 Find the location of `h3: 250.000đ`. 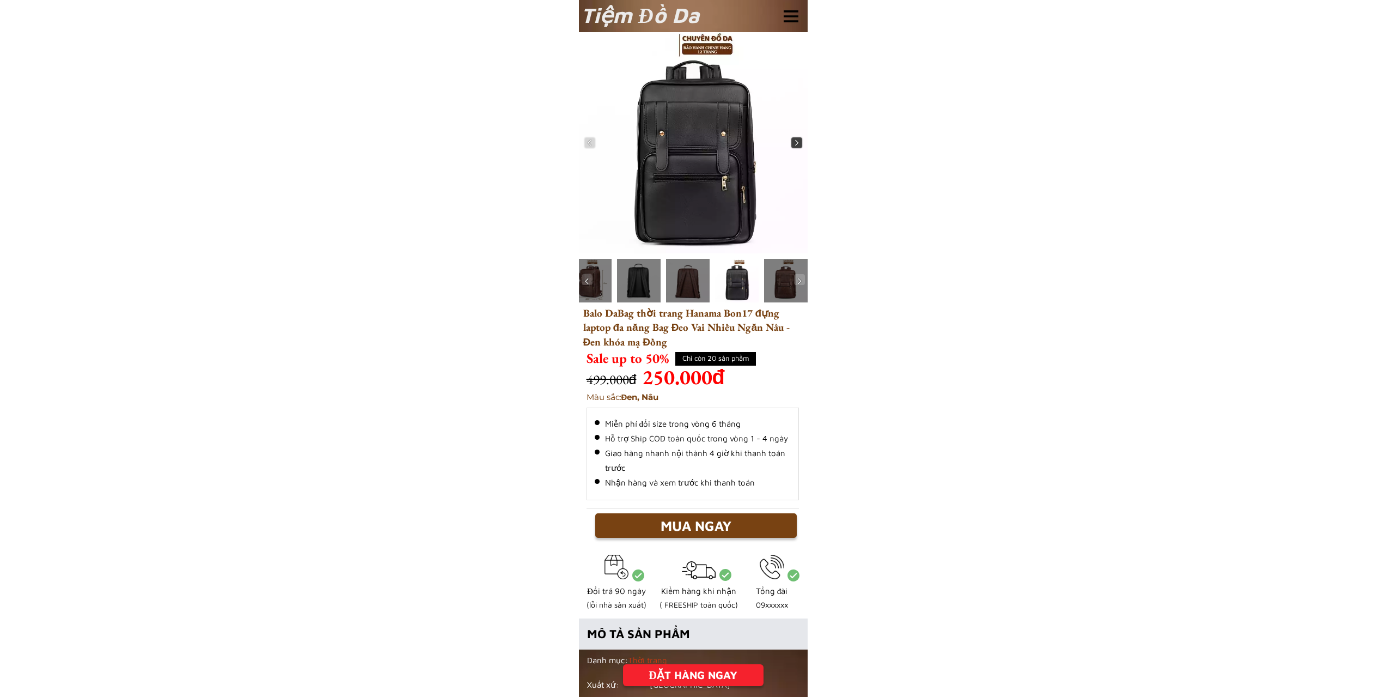

h3: 250.000đ is located at coordinates (693, 376).